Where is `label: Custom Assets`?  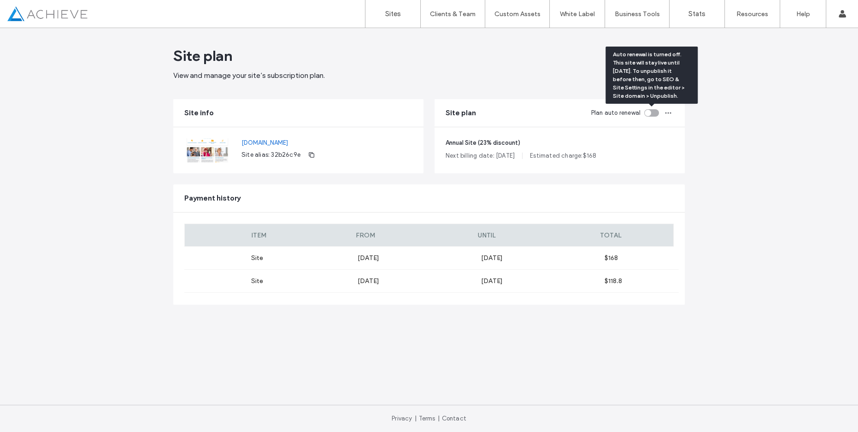 label: Custom Assets is located at coordinates (517, 14).